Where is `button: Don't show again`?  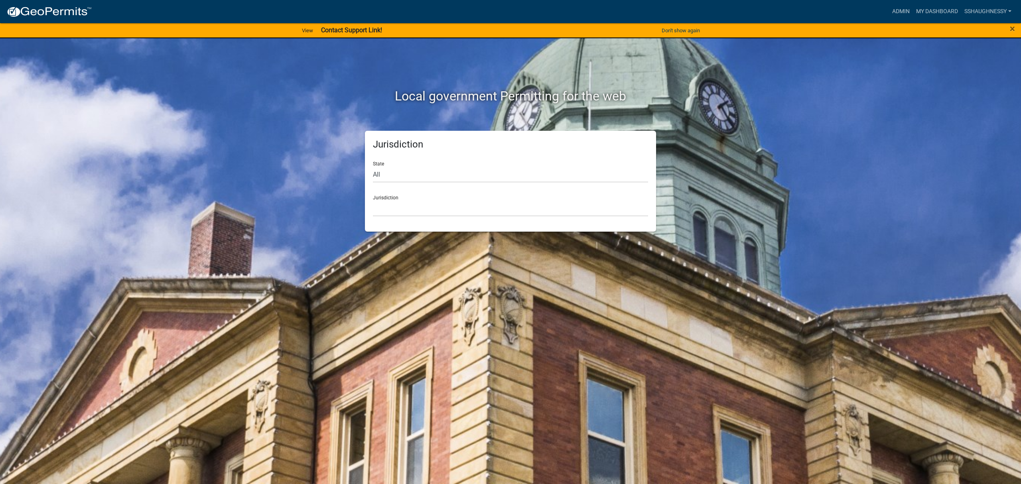 button: Don't show again is located at coordinates (681, 30).